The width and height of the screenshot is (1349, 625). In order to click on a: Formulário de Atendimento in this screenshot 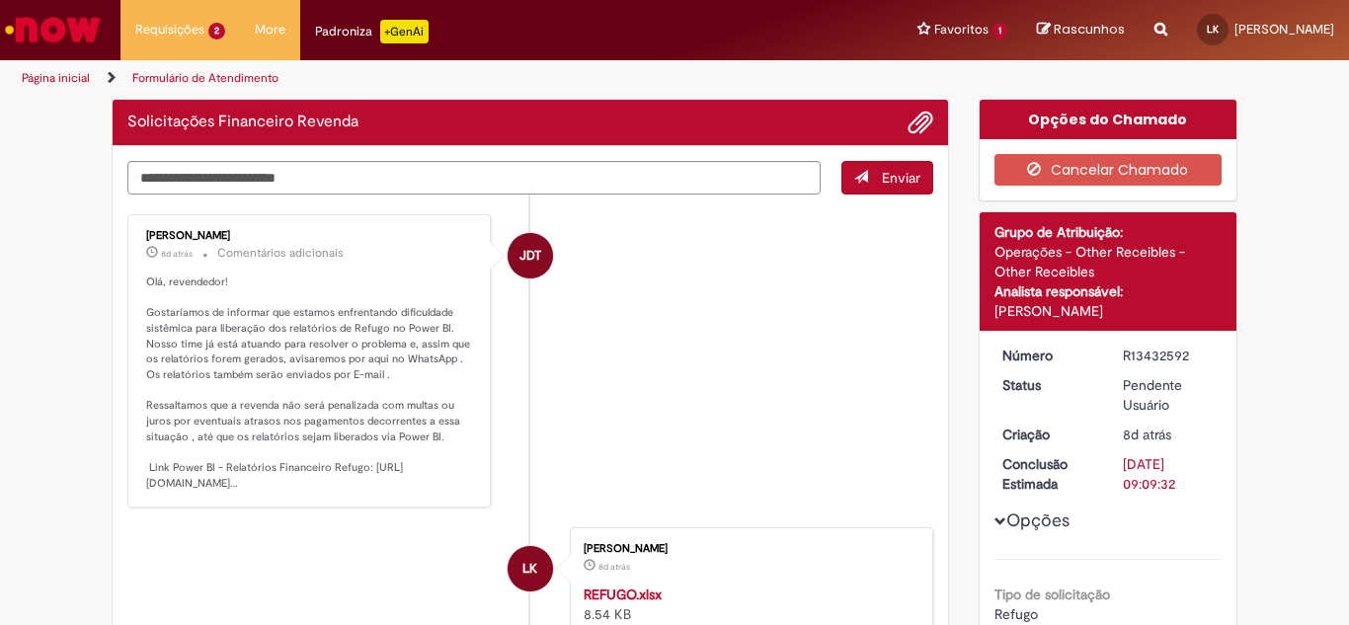, I will do `click(205, 78)`.